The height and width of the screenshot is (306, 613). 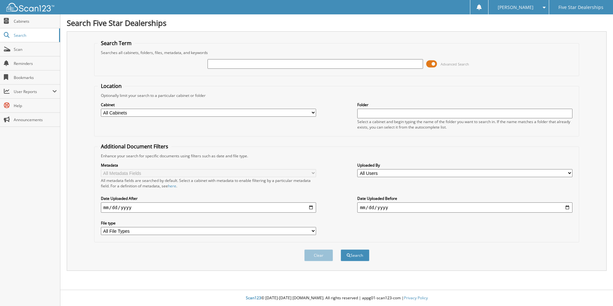 What do you see at coordinates (337, 52) in the screenshot?
I see `div: Searches all cabinets, folders, files, metadata, and keywords` at bounding box center [337, 52].